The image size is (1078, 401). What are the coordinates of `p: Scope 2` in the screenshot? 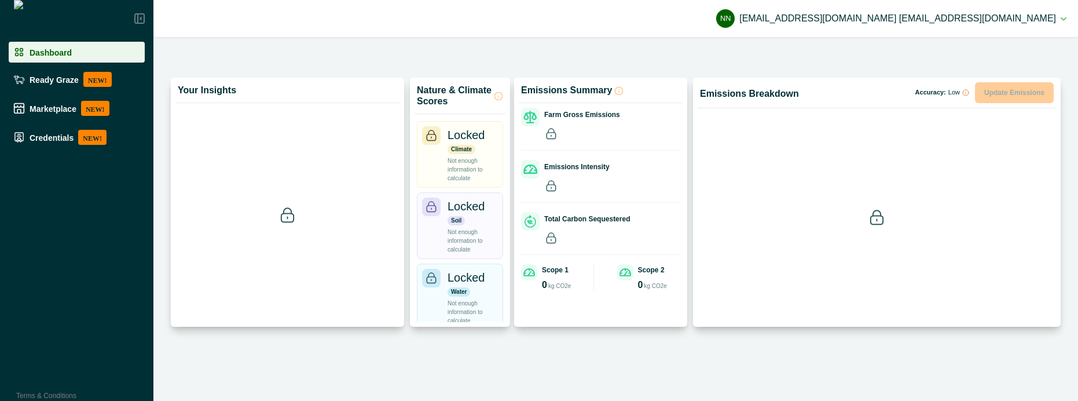 It's located at (651, 270).